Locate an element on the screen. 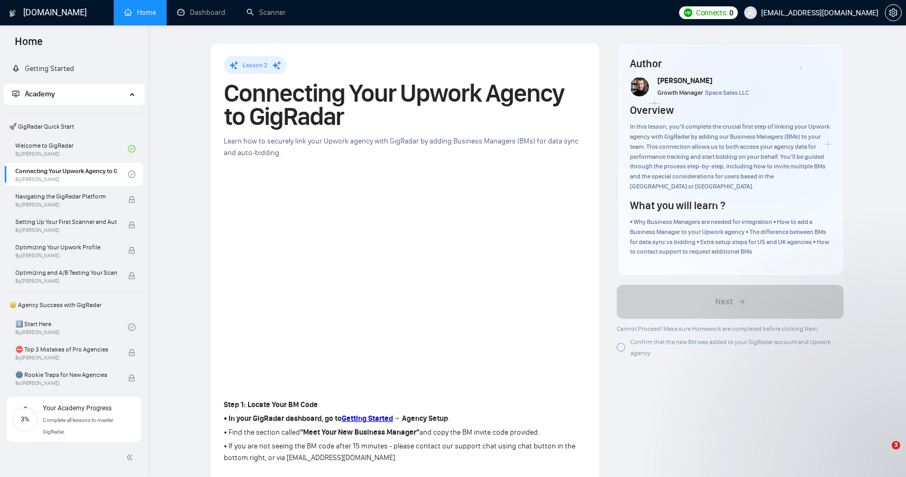 Image resolution: width=906 pixels, height=477 pixels. span: Navigating the GigRadar Platform is located at coordinates (66, 196).